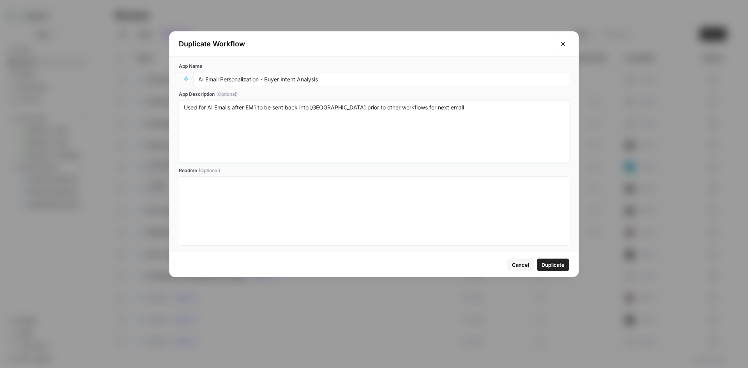 This screenshot has width=748, height=368. Describe the element at coordinates (520, 265) in the screenshot. I see `span: Cancel` at that location.